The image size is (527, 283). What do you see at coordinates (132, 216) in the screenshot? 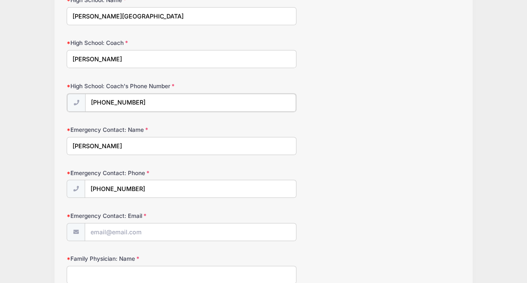
I see `label: Emergency Contact: Email` at bounding box center [132, 216].